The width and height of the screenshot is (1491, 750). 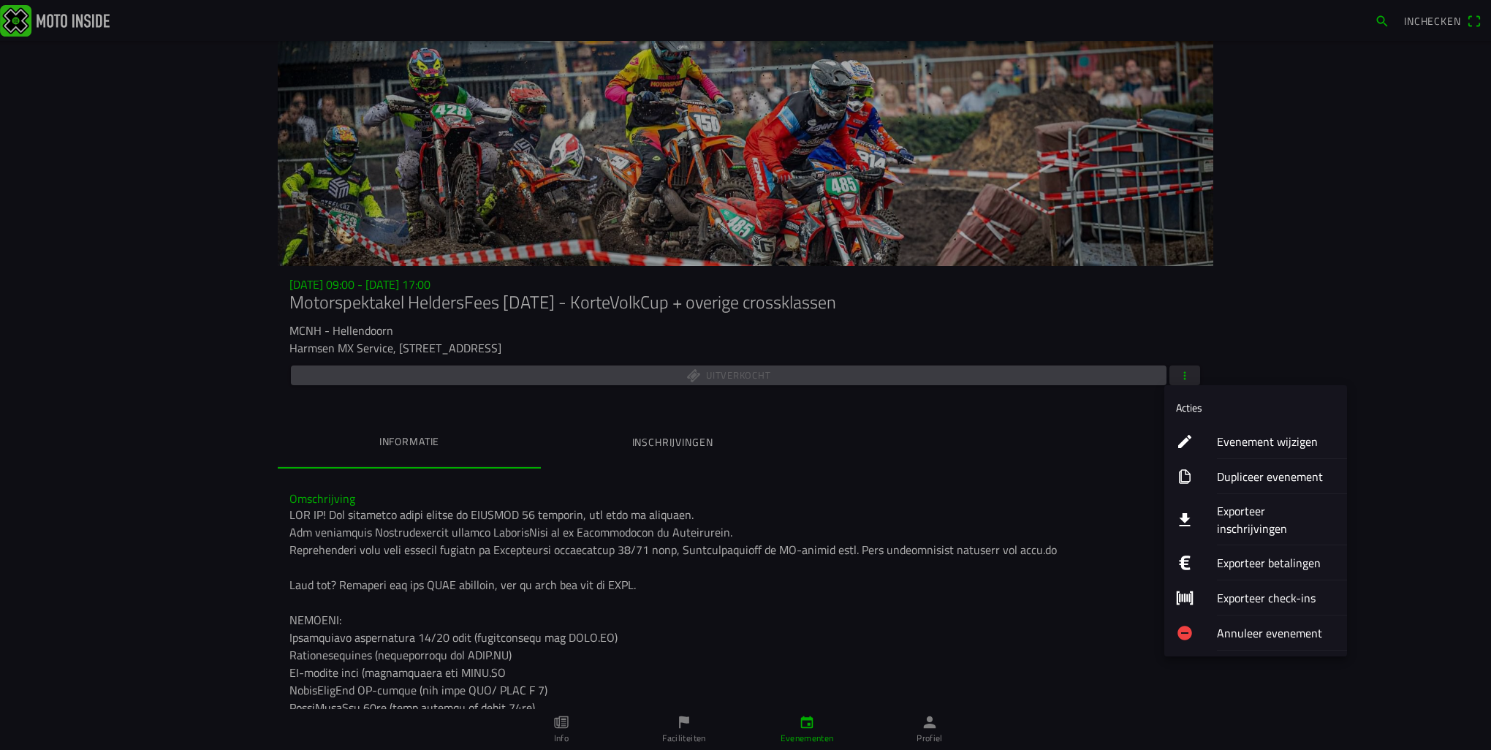 I want to click on ion-label: Dupliceer evenement, so click(x=1276, y=477).